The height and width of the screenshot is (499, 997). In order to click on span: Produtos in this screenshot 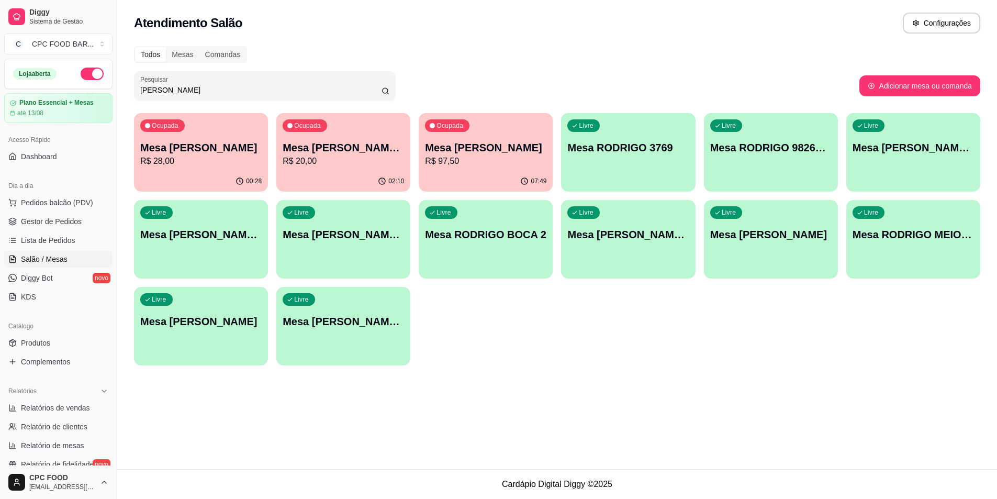, I will do `click(36, 343)`.